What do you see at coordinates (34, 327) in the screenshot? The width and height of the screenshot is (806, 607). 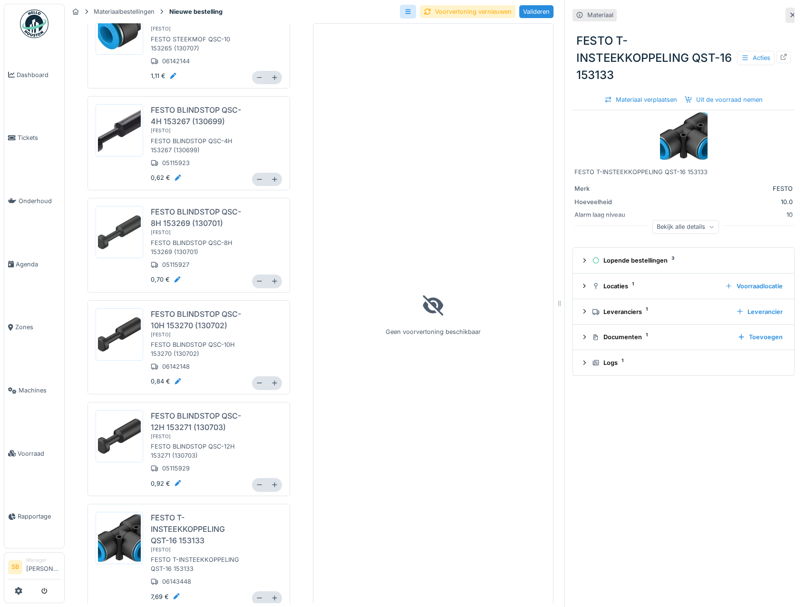 I see `a: Zones` at bounding box center [34, 327].